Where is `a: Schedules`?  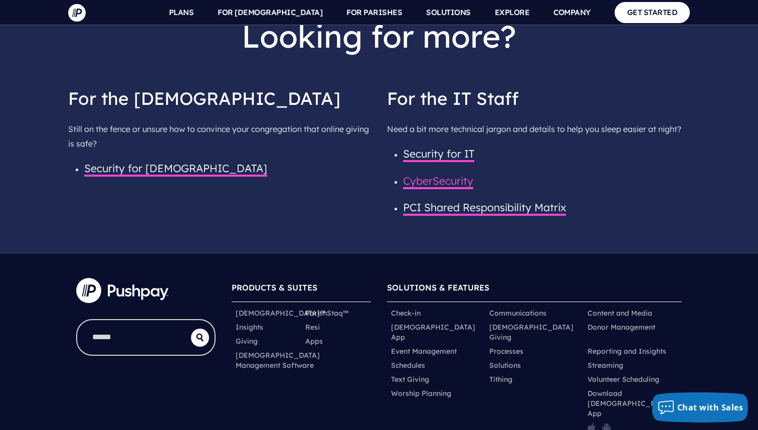 a: Schedules is located at coordinates (408, 365).